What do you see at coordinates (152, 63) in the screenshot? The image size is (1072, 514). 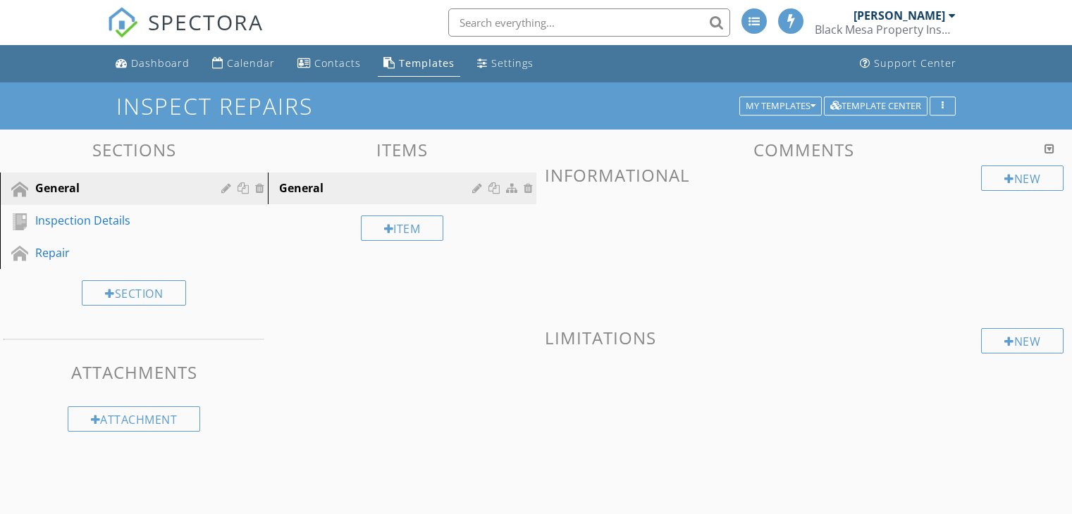 I see `a: Dashboard` at bounding box center [152, 63].